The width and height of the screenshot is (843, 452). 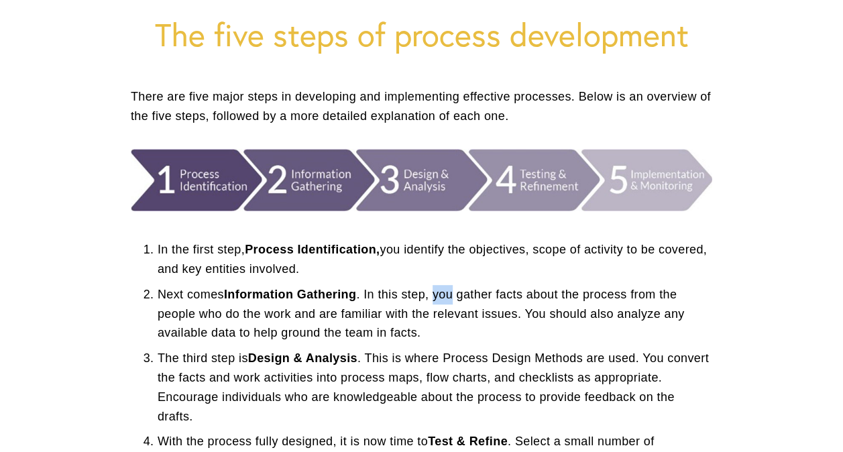 What do you see at coordinates (435, 314) in the screenshot?
I see `p: Next comes . In this step, you gather facts about the process from the people who do the work and...` at bounding box center [435, 314].